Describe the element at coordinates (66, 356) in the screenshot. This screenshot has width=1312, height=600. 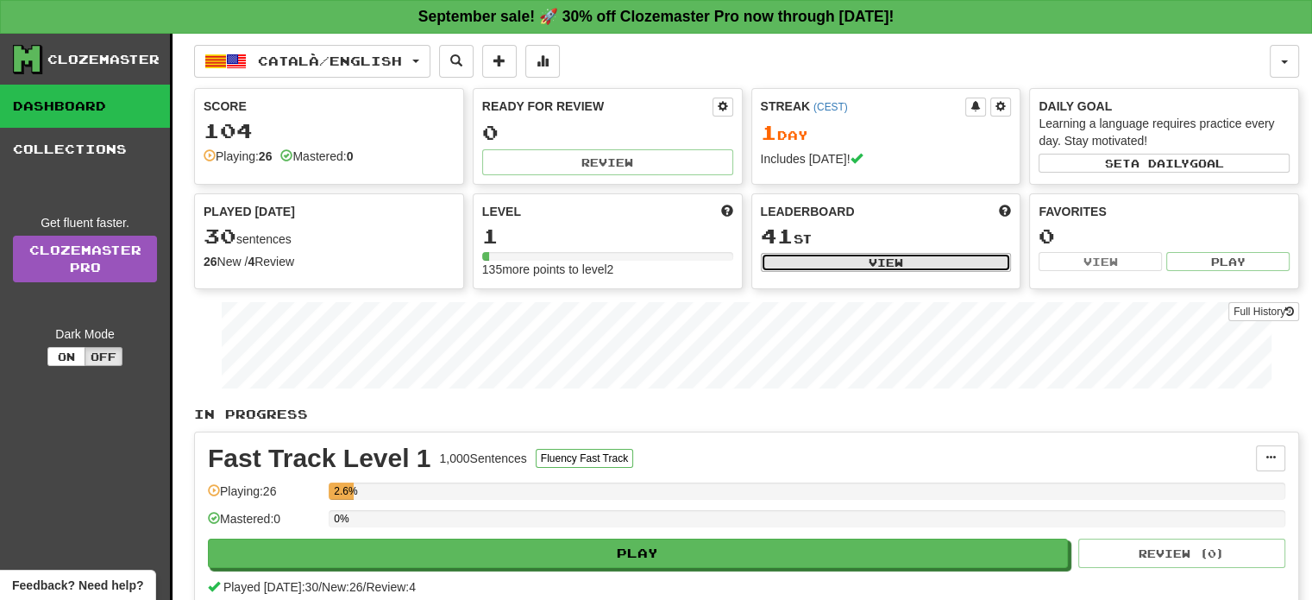
I see `button: On` at that location.